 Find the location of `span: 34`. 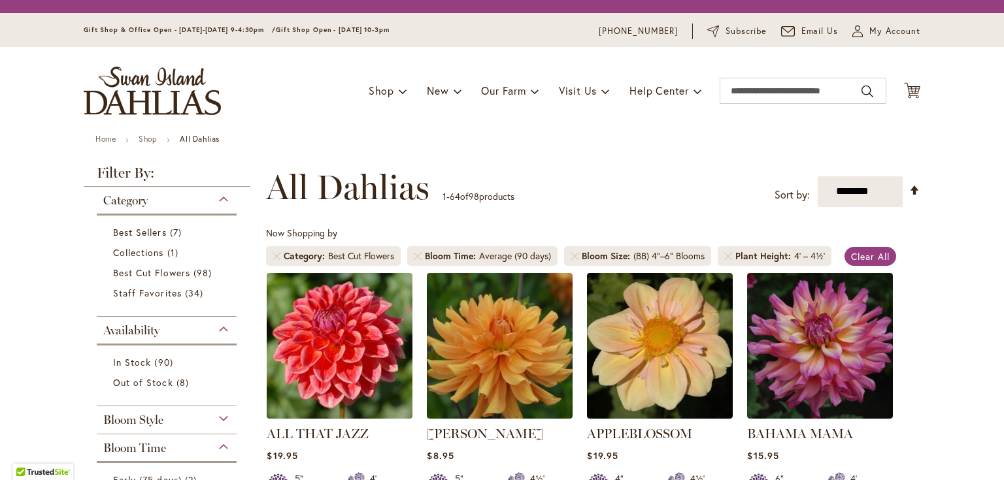

span: 34 is located at coordinates (195, 293).